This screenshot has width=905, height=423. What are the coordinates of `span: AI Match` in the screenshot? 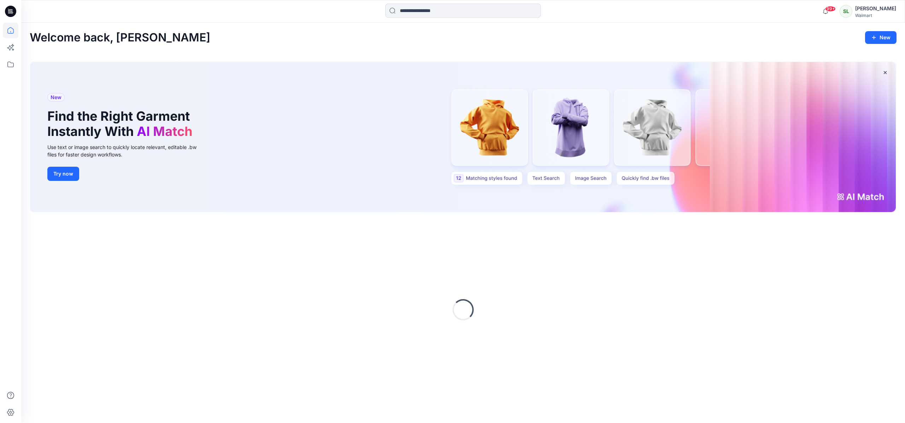 It's located at (164, 131).